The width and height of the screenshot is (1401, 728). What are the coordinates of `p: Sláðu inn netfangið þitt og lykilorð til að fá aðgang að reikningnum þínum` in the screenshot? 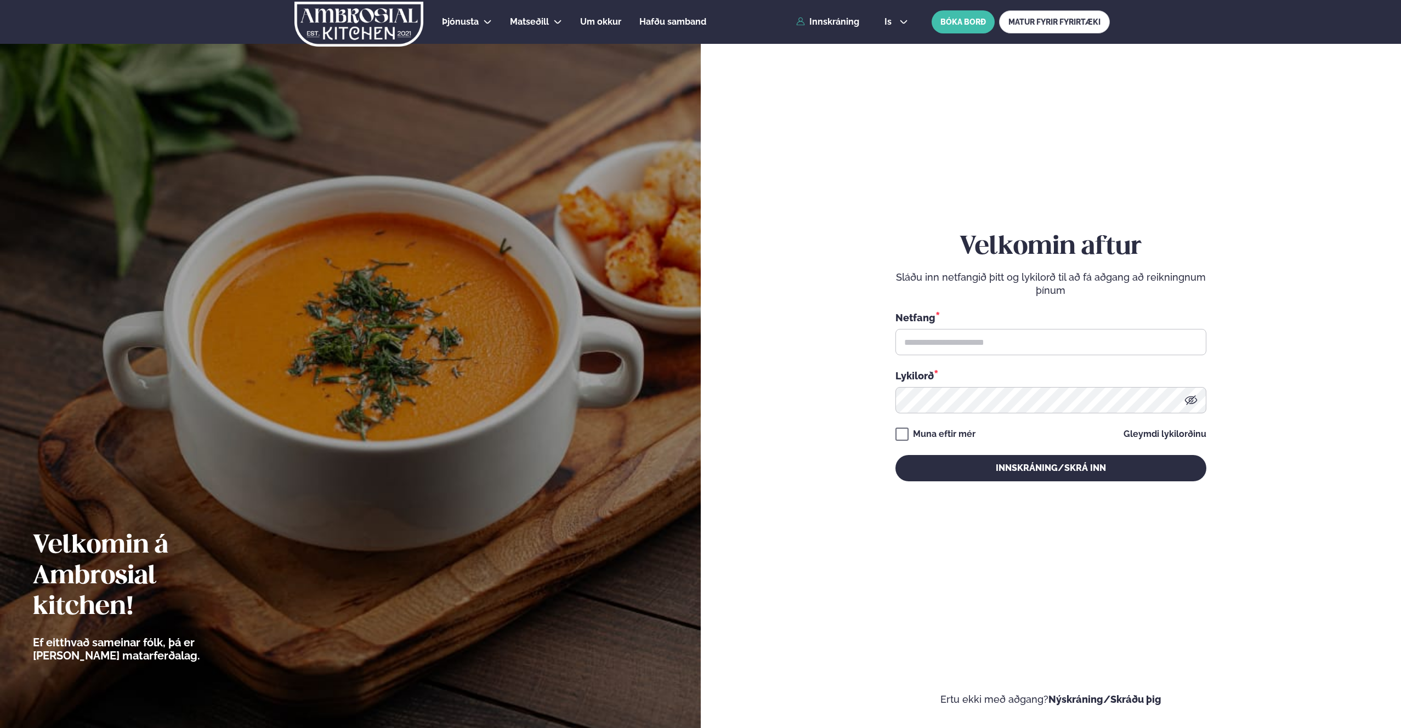 It's located at (1051, 284).